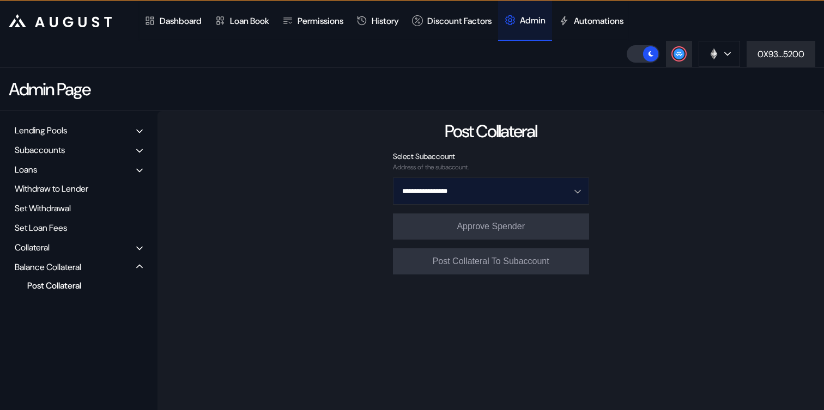 Image resolution: width=824 pixels, height=410 pixels. I want to click on div: Address of the subaccount., so click(491, 167).